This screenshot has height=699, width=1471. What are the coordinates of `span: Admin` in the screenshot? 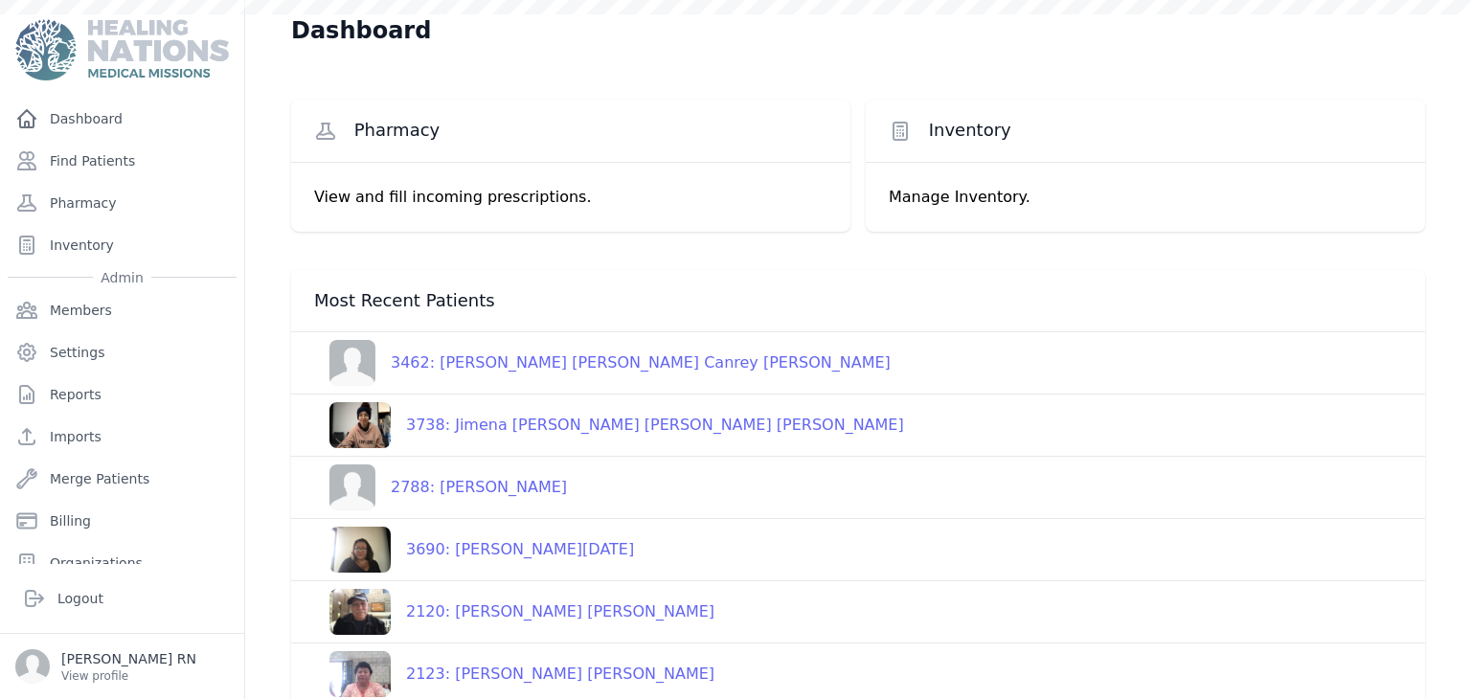 It's located at (122, 278).